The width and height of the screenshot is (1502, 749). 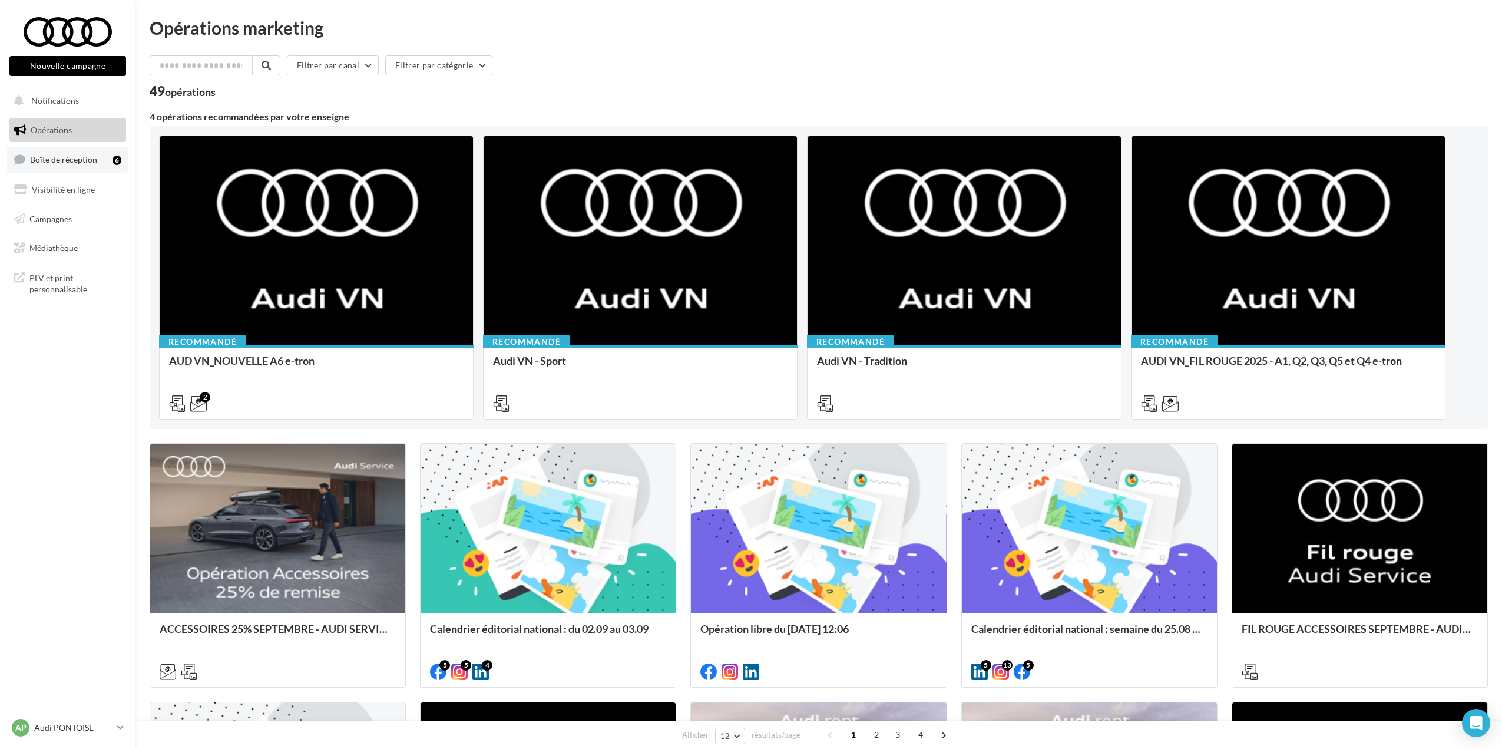 I want to click on span: Opérations, so click(x=51, y=130).